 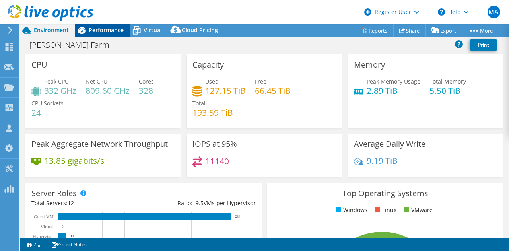 I want to click on span: MA, so click(x=494, y=12).